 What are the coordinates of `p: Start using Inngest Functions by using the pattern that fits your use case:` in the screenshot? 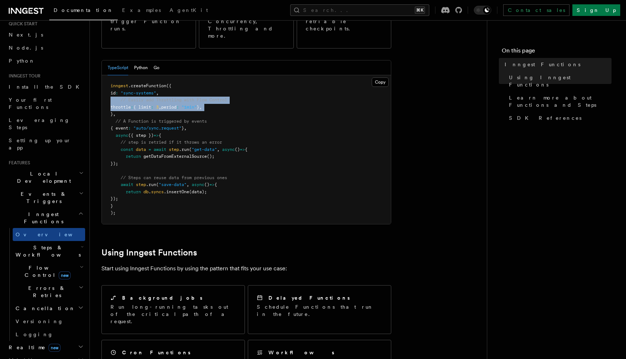 It's located at (246, 269).